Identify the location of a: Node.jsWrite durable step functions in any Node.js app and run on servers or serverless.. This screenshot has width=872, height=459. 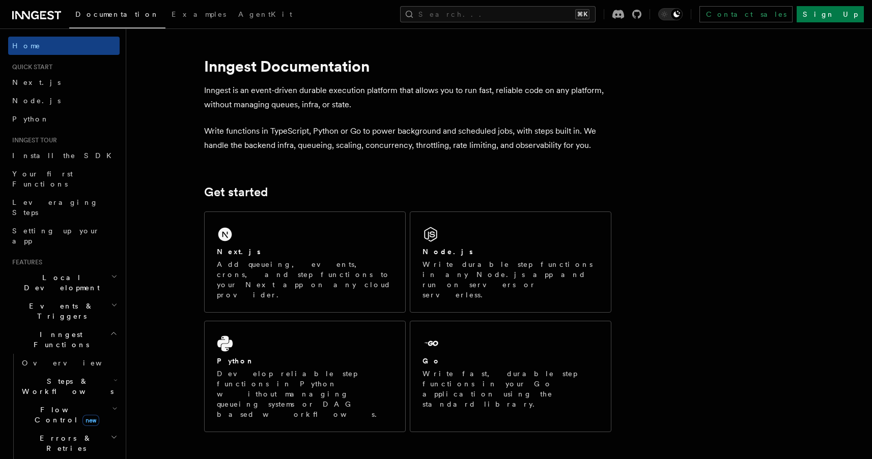
(510, 262).